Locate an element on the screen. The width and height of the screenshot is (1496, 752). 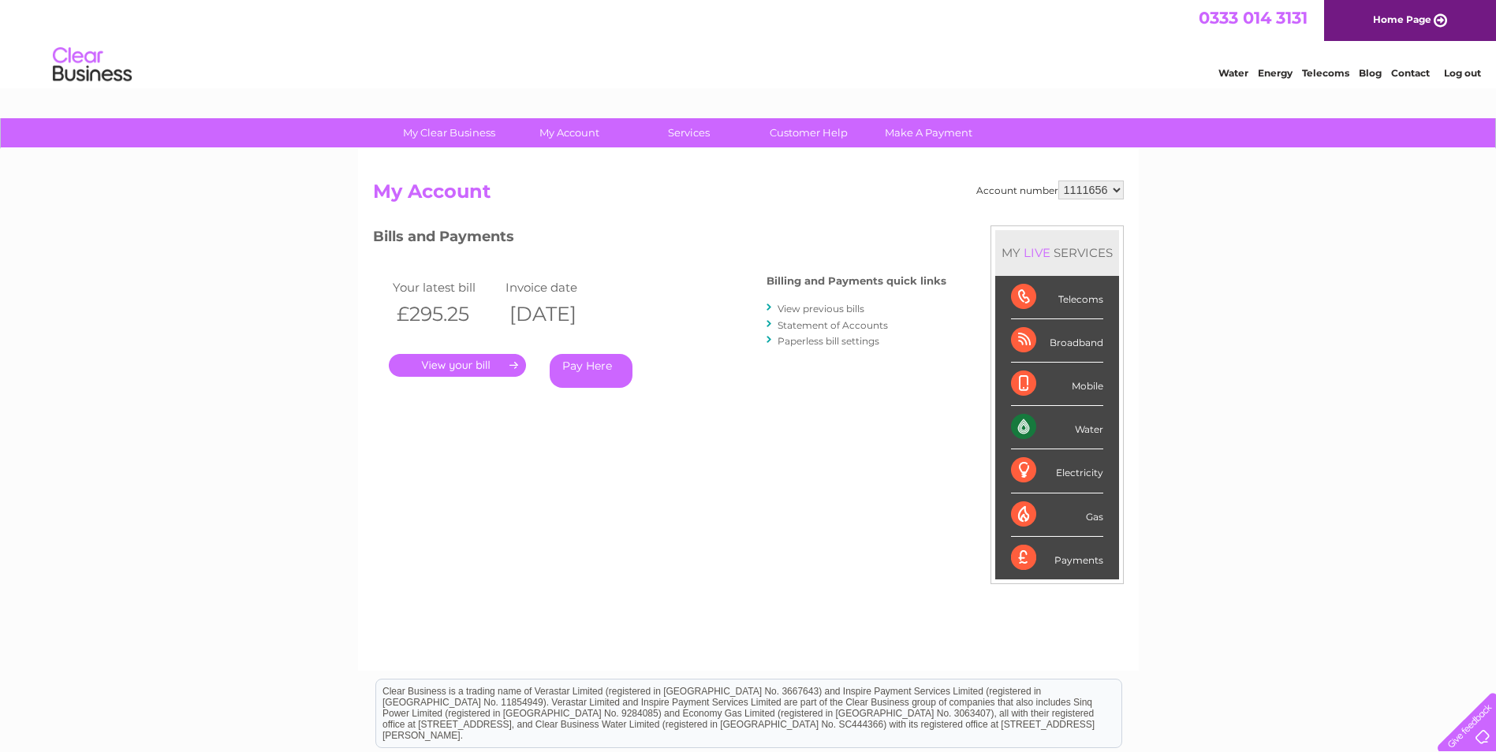
a: Log out is located at coordinates (1462, 73).